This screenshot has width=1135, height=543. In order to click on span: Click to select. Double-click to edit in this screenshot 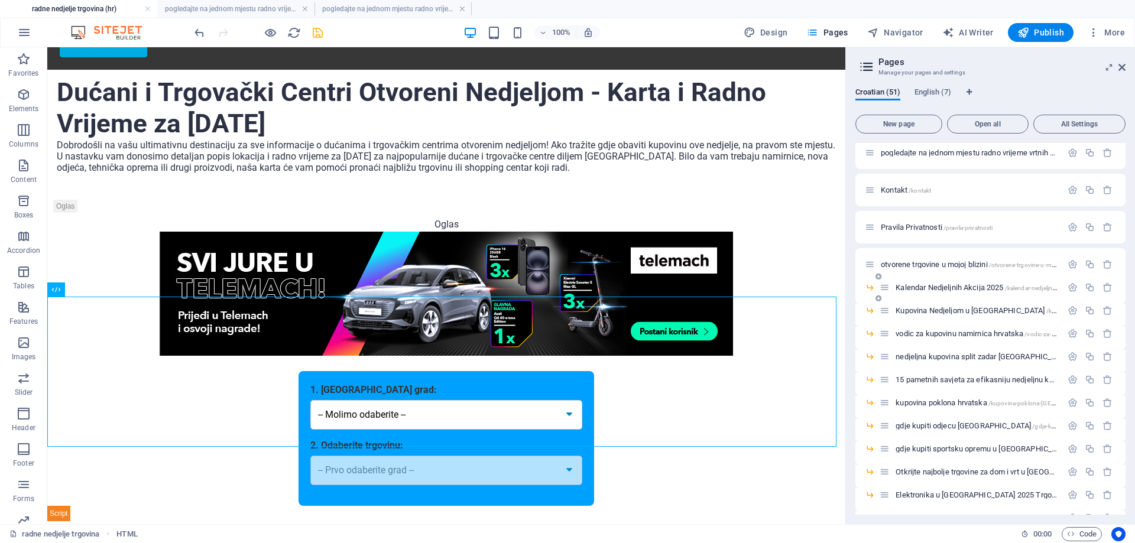, I will do `click(127, 535)`.